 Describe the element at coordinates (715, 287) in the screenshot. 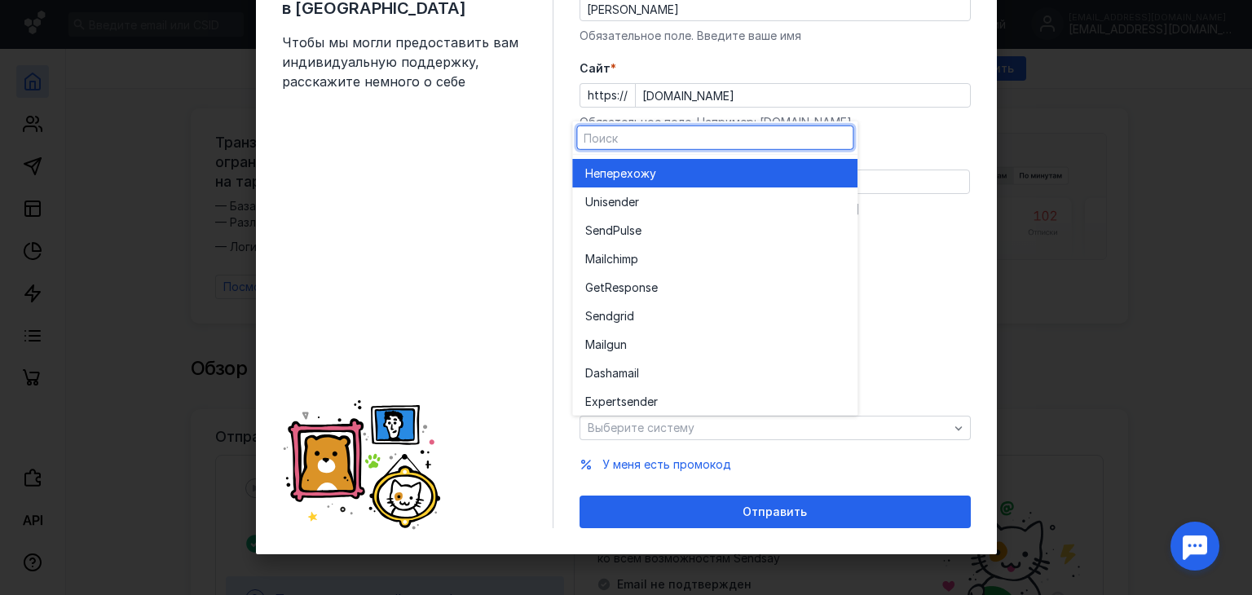

I see `button: GetResponse` at that location.